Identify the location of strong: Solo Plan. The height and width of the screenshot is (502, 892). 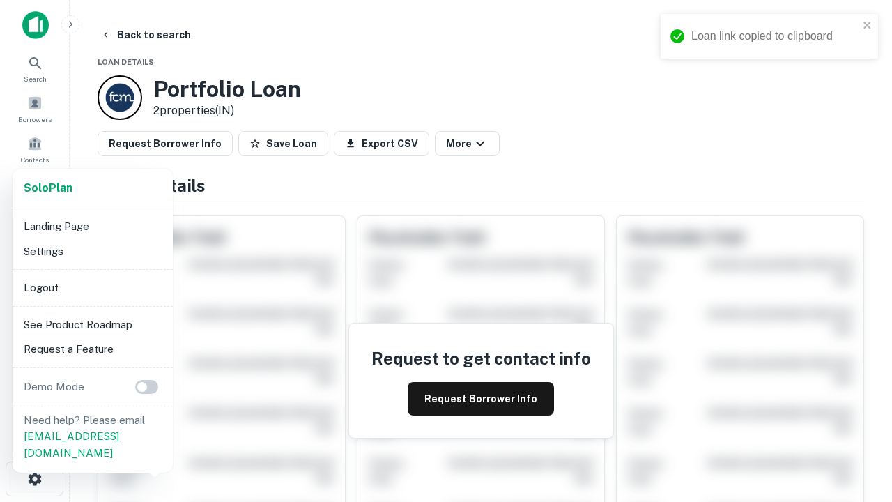
(48, 187).